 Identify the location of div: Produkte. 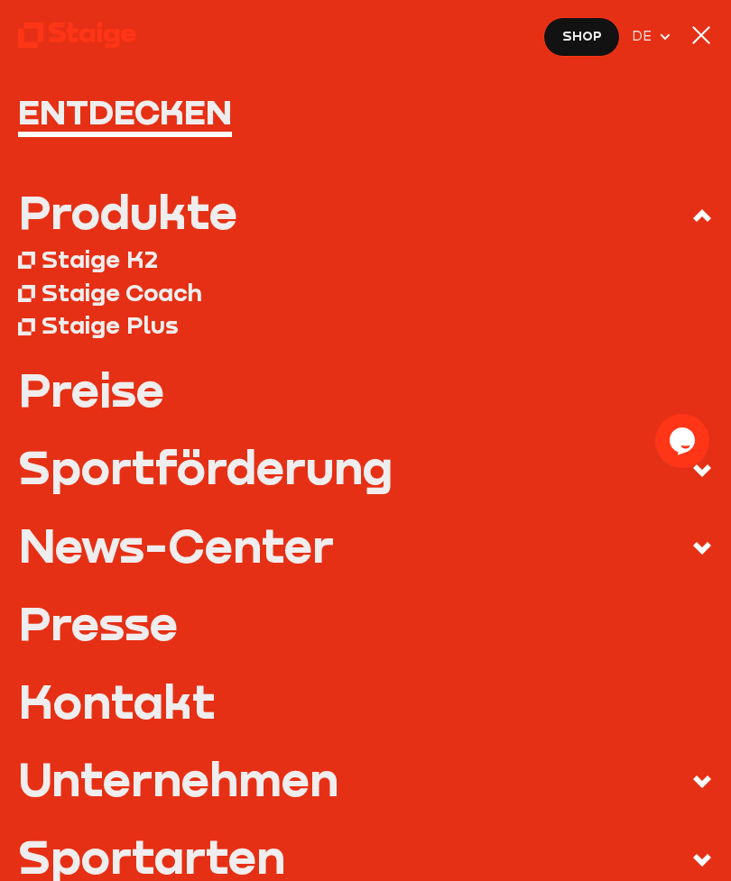
(127, 211).